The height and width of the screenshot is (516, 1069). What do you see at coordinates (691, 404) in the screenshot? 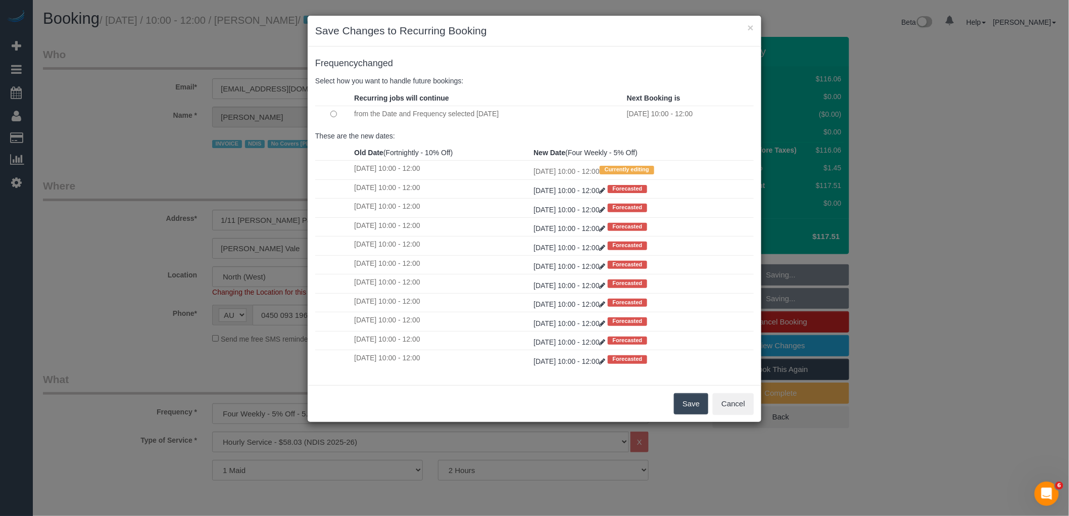
I see `button: Save` at bounding box center [691, 404].